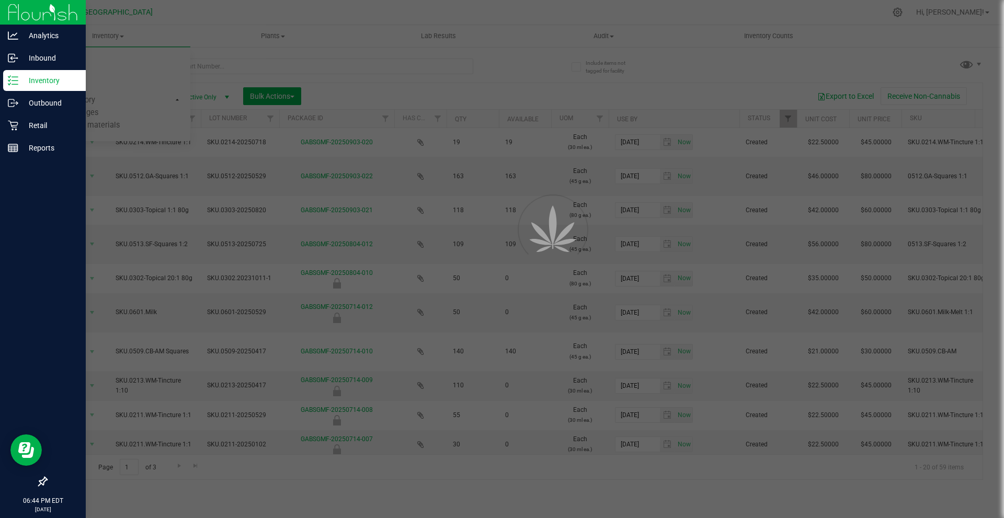 Image resolution: width=1004 pixels, height=518 pixels. Describe the element at coordinates (13, 36) in the screenshot. I see `inline-svg: Analytics` at that location.